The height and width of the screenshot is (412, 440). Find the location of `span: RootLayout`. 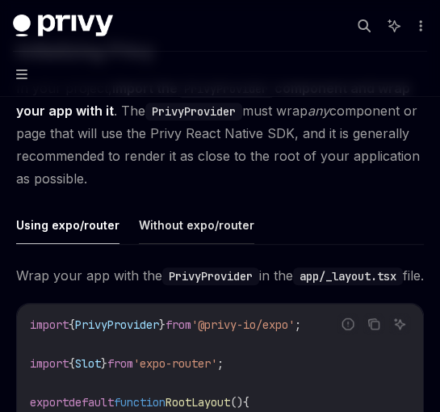

span: RootLayout is located at coordinates (198, 402).